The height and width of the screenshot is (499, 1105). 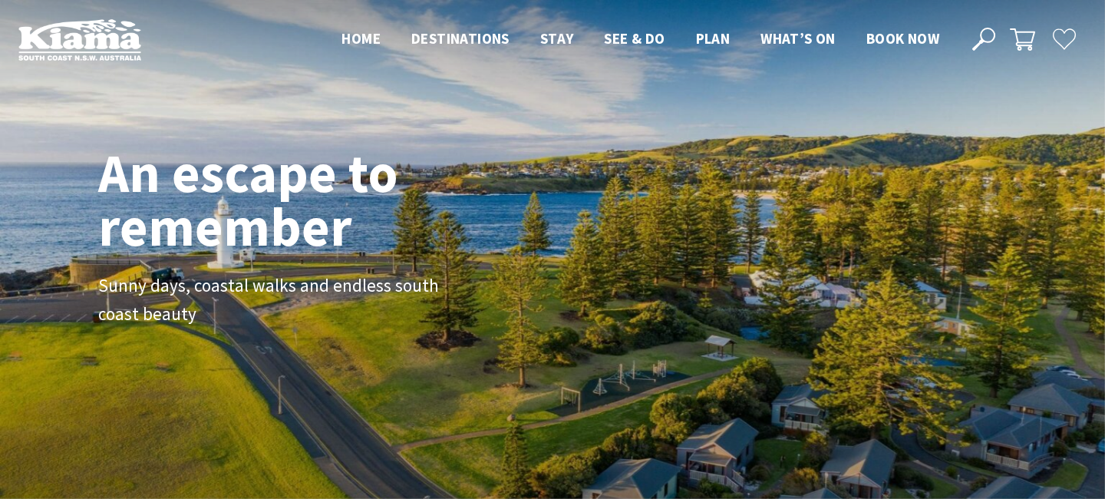 I want to click on span: See & Do, so click(x=634, y=38).